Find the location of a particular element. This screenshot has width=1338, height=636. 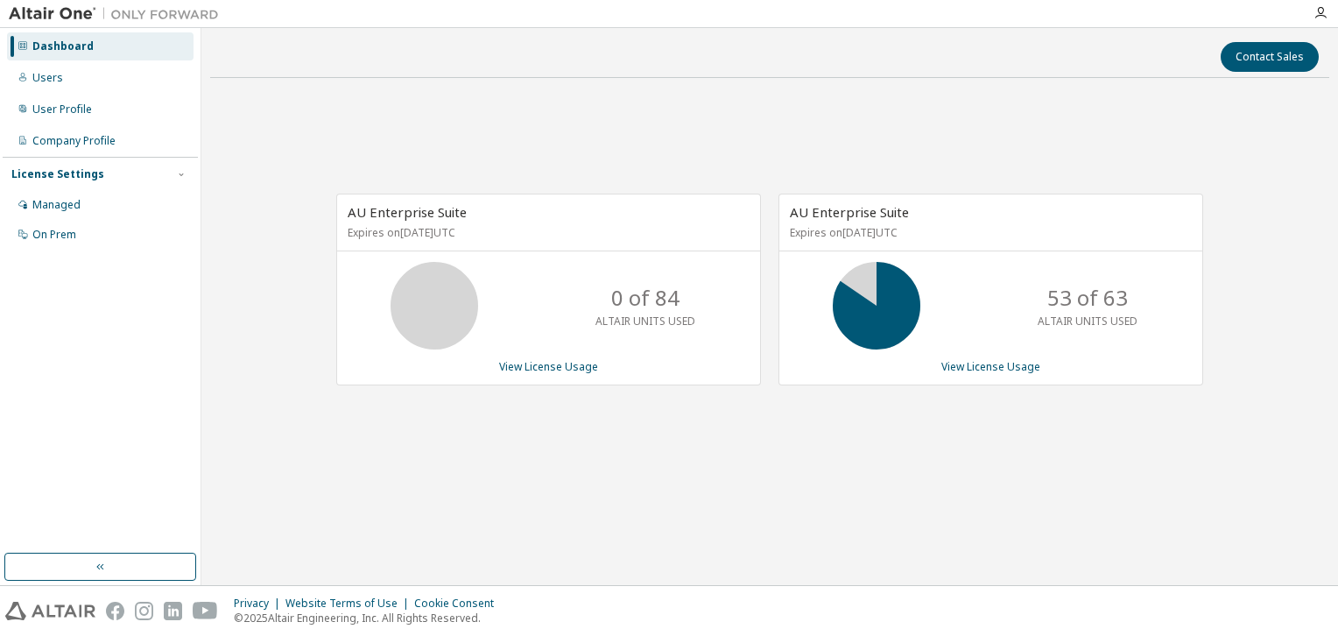

img: youtube.svg is located at coordinates (205, 610).